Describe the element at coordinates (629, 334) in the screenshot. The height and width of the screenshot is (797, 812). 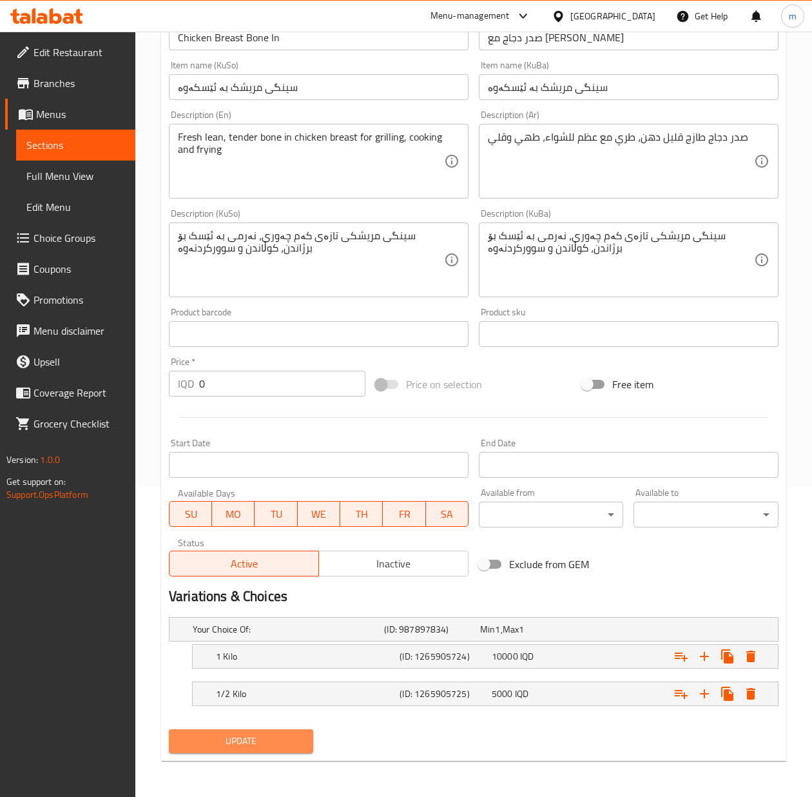
I see `input: Please enter product sku` at that location.